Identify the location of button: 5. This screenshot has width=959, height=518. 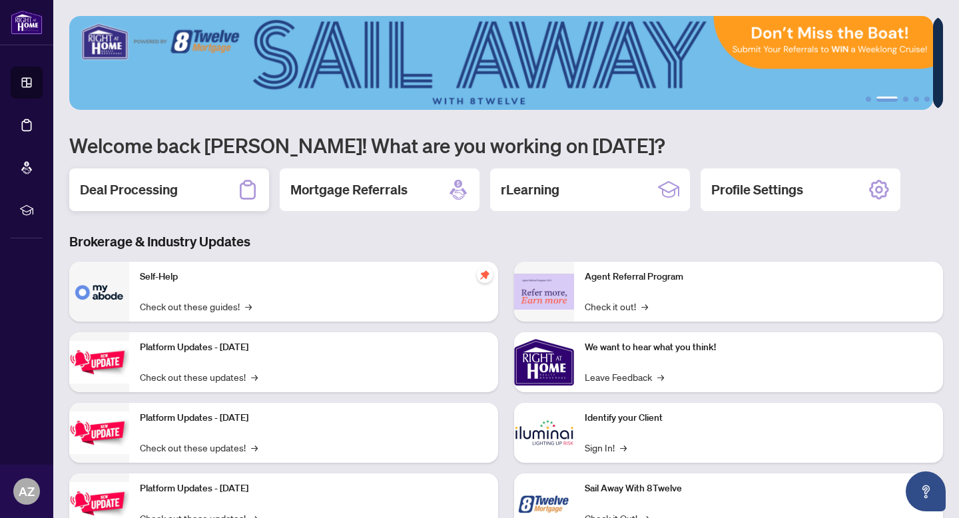
(927, 99).